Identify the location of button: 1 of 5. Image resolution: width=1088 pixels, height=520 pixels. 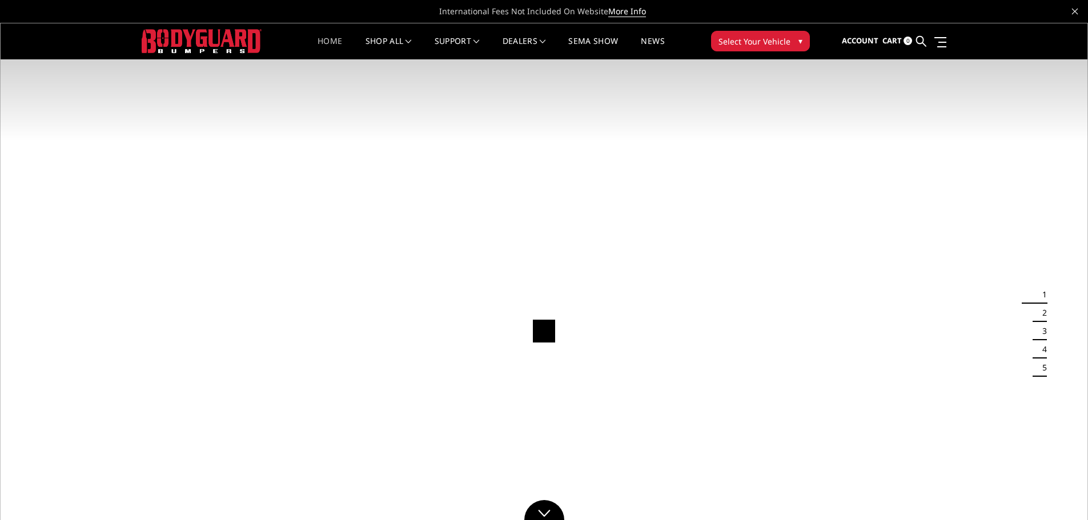
(1041, 295).